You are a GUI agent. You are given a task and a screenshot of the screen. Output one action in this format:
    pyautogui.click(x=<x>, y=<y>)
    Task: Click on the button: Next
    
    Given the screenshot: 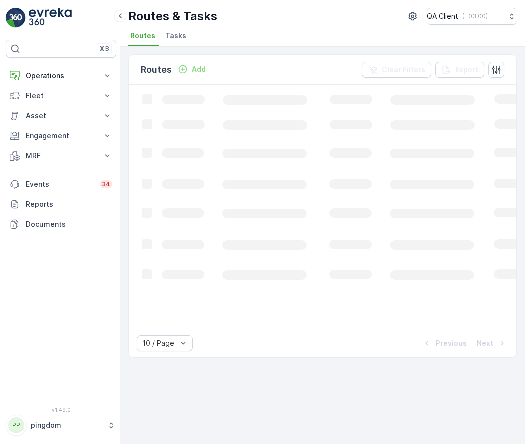 What is the action you would take?
    pyautogui.click(x=492, y=344)
    